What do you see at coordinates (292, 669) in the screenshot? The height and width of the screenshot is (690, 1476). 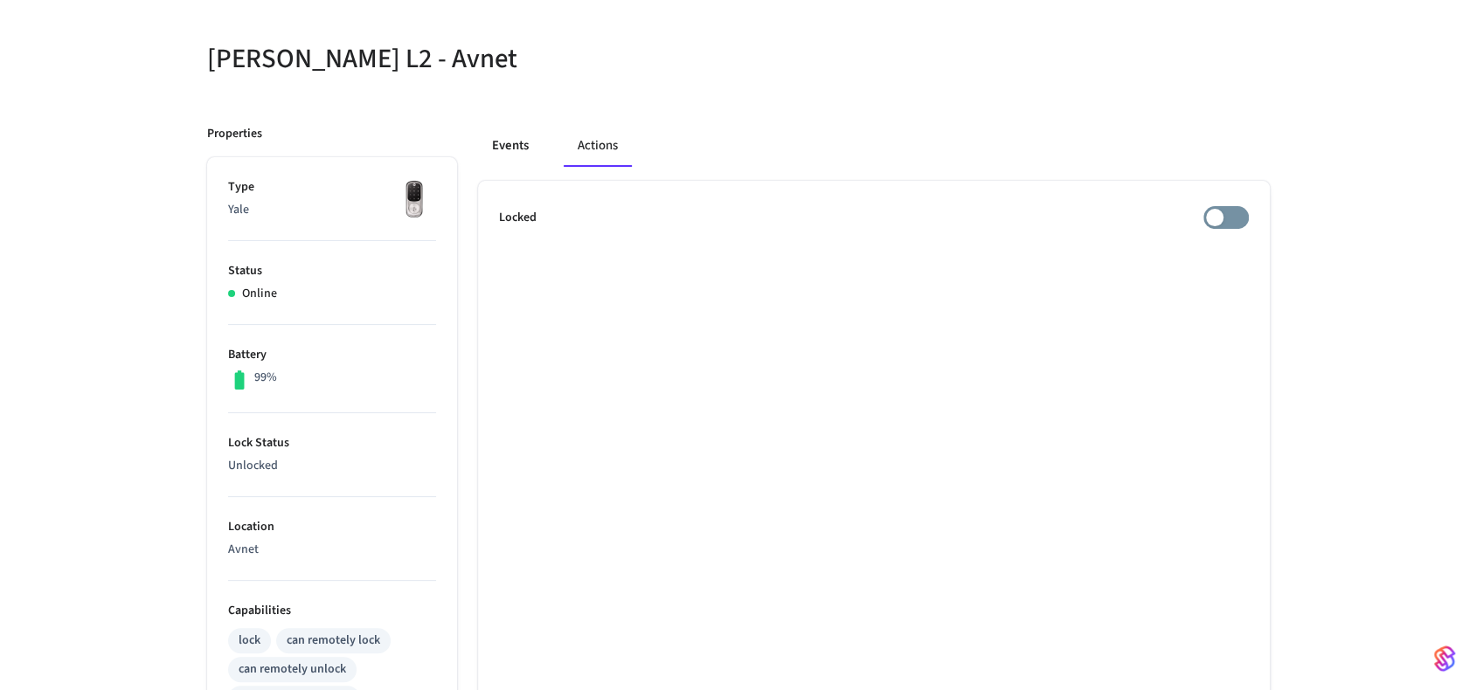 I see `div: can remotely unlock` at bounding box center [292, 669].